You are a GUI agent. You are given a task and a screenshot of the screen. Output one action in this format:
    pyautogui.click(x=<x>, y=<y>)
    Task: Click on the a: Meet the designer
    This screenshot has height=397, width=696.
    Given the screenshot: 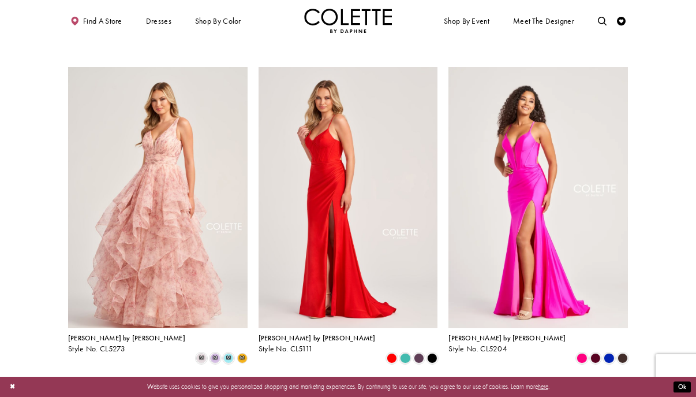 What is the action you would take?
    pyautogui.click(x=544, y=21)
    